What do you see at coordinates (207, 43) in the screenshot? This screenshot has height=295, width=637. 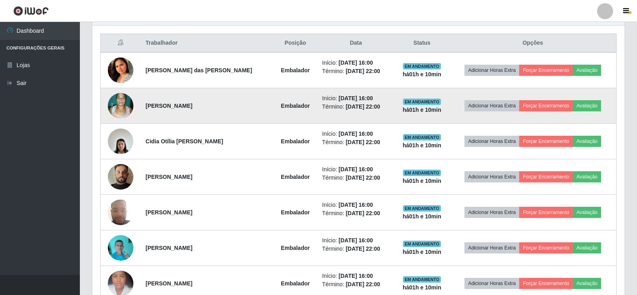 I see `th: Trabalhador` at bounding box center [207, 43].